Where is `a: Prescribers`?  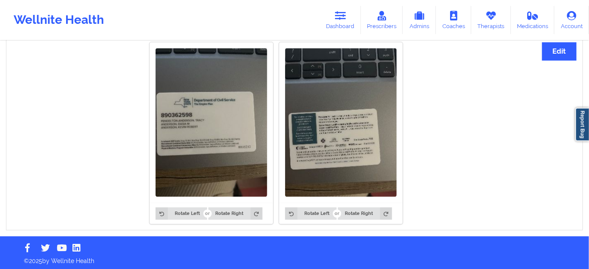 a: Prescribers is located at coordinates (382, 20).